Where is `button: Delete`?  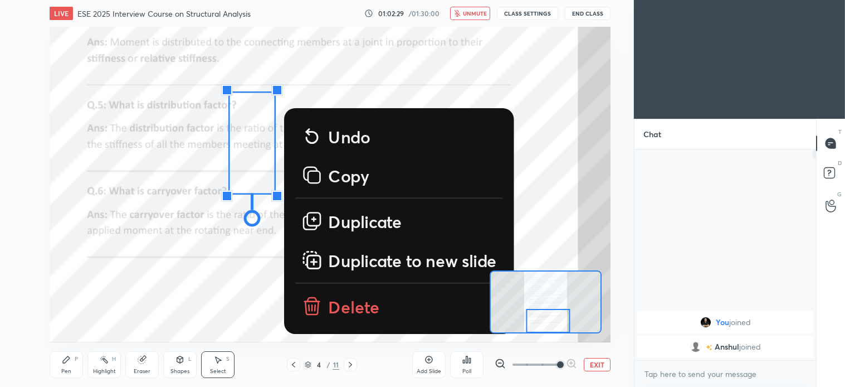 button: Delete is located at coordinates (399, 305).